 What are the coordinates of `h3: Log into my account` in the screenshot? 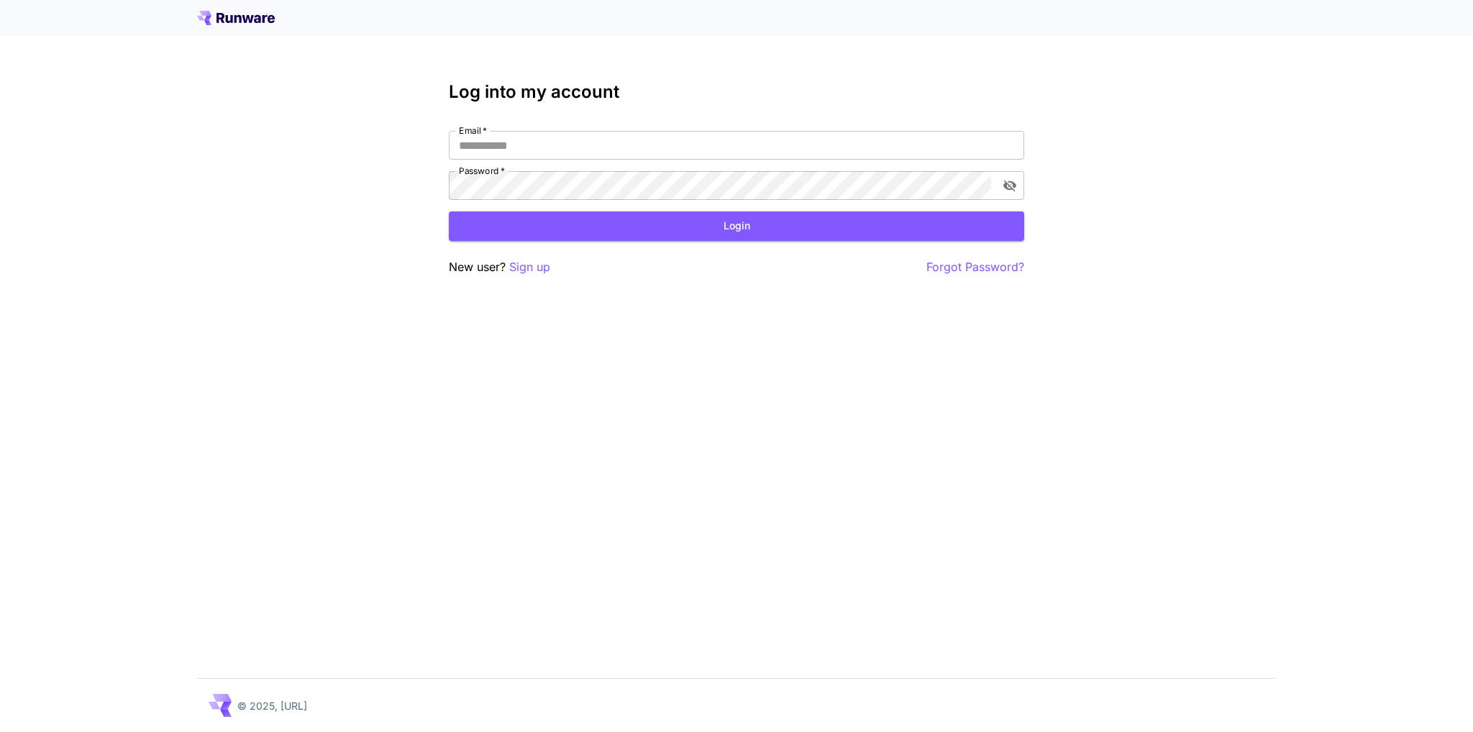 It's located at (736, 92).